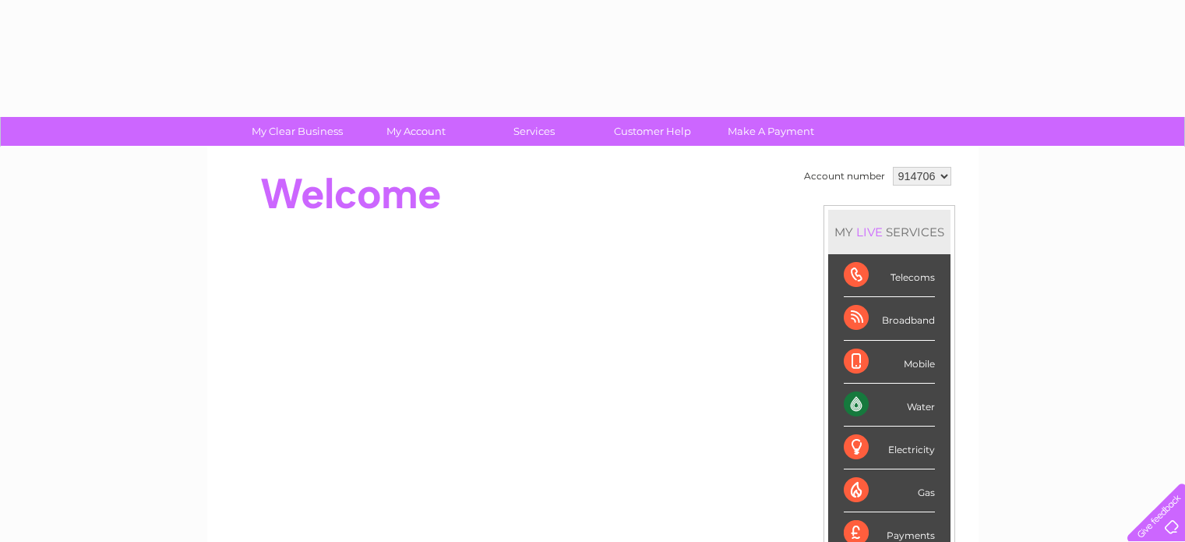 This screenshot has width=1185, height=542. I want to click on a: Customer Help, so click(652, 131).